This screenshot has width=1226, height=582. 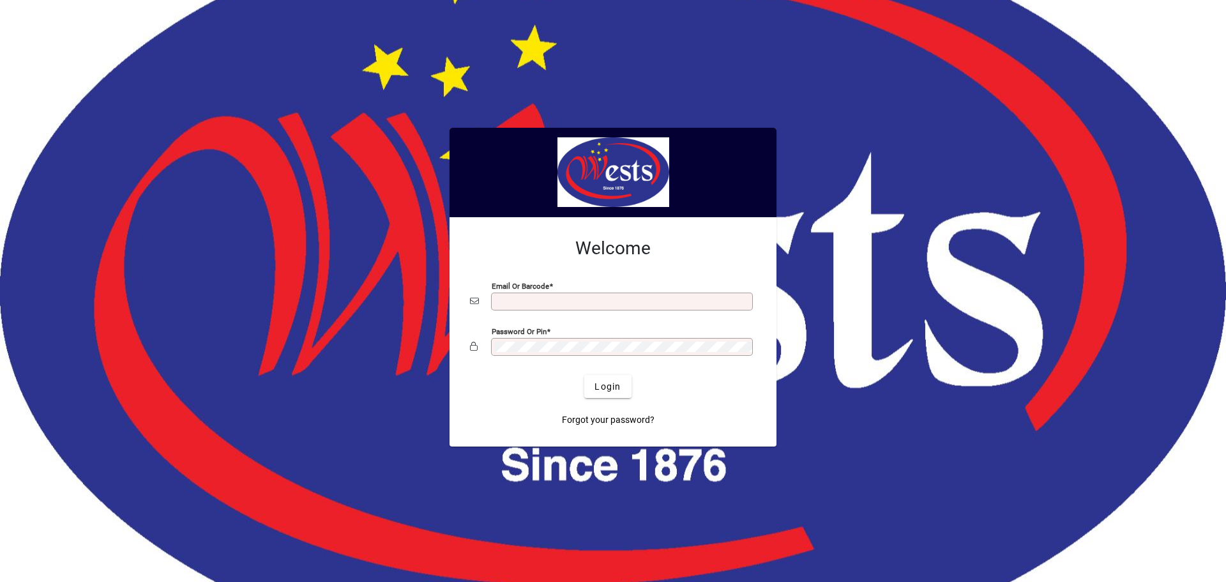 I want to click on button: Login, so click(x=607, y=386).